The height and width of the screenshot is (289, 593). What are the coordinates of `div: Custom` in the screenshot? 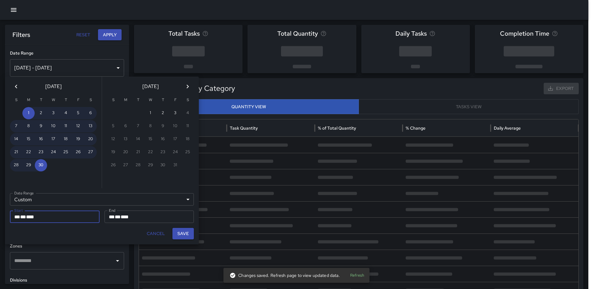 It's located at (102, 199).